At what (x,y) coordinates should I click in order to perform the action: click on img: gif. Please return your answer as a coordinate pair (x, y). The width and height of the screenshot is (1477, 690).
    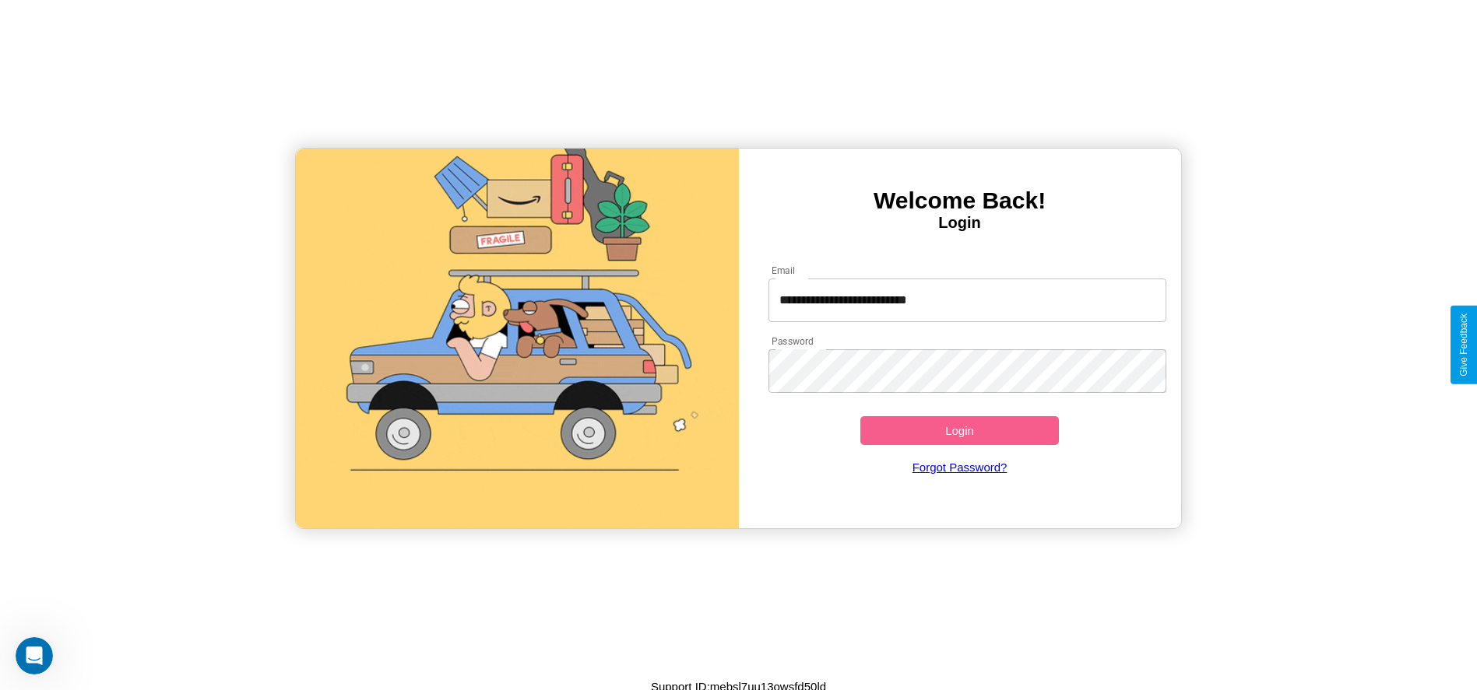
    Looking at the image, I should click on (517, 339).